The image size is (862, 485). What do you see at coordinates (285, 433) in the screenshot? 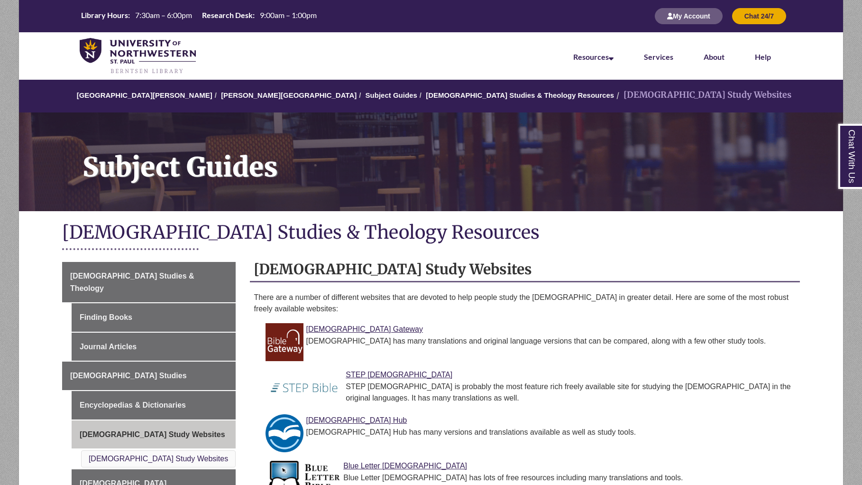
I see `img: Link to Bible Hub` at bounding box center [285, 433].